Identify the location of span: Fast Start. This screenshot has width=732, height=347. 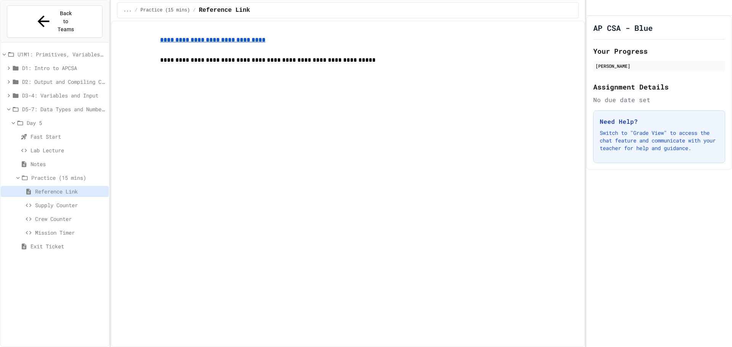
(68, 136).